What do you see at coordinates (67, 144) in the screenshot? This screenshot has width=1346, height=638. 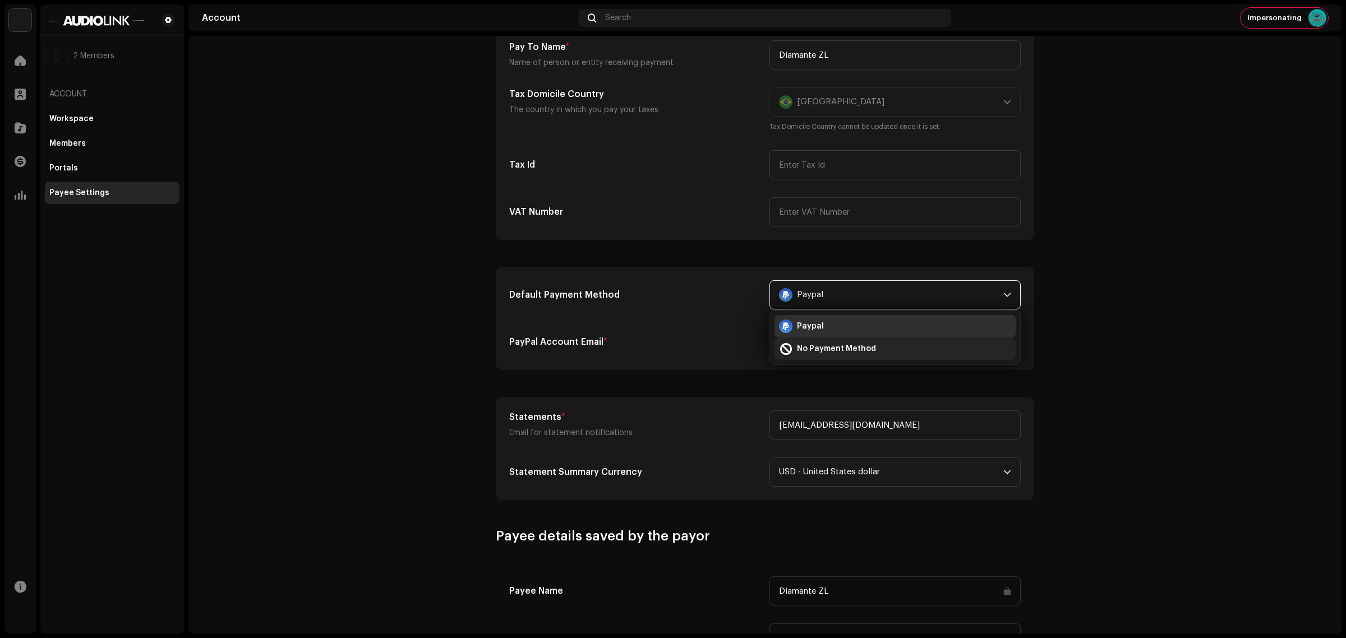 I see `div: Members` at bounding box center [67, 144].